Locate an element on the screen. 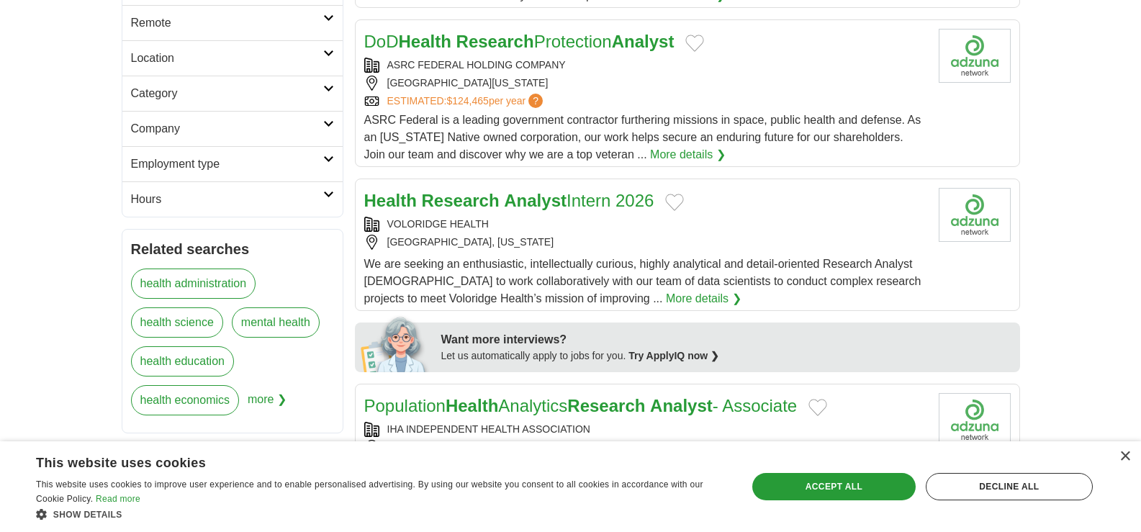  div: Show details is located at coordinates (381, 514).